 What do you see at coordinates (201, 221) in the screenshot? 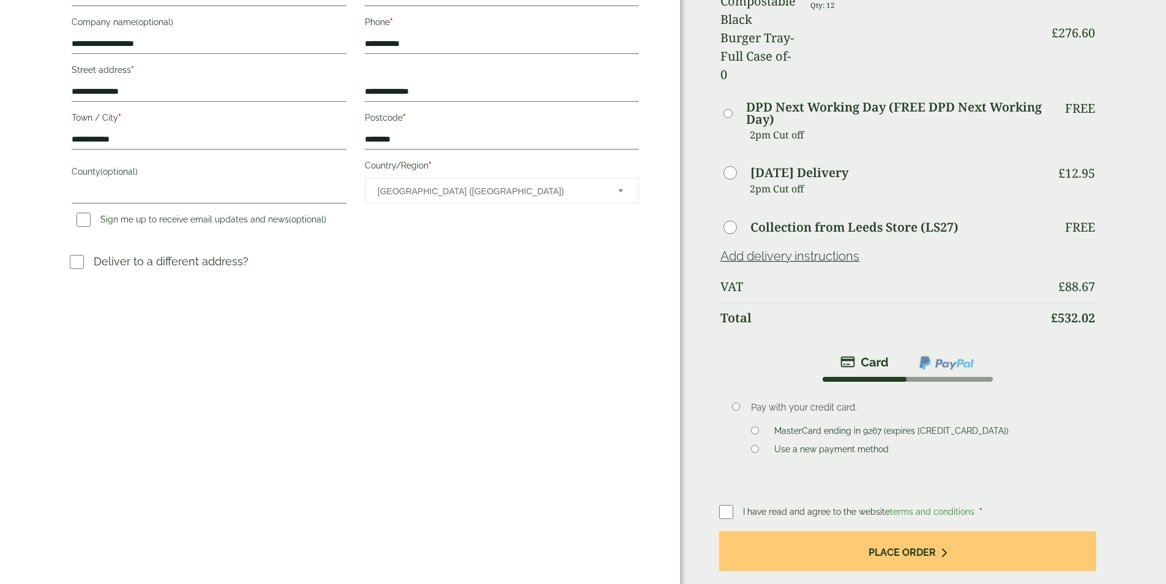
I see `label: Sign me up to receive email updates and news` at bounding box center [201, 221].